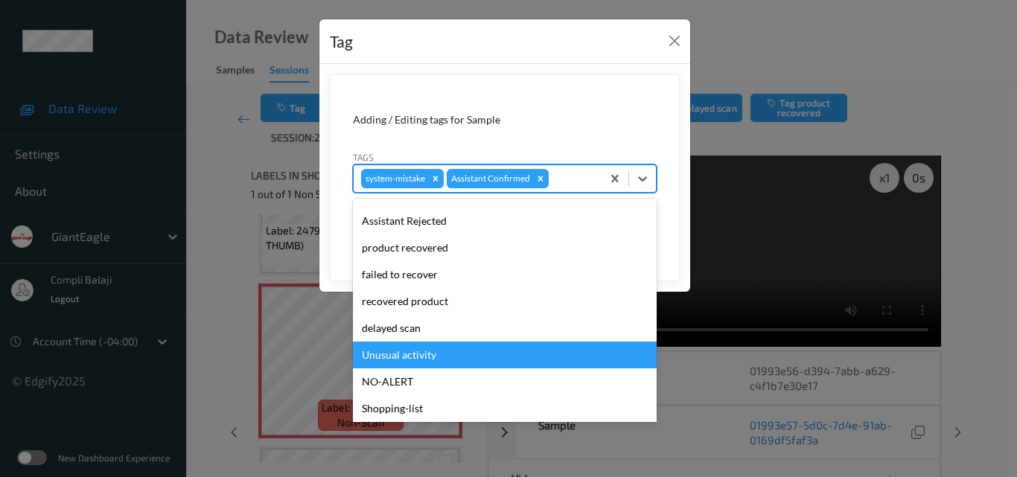  Describe the element at coordinates (505, 221) in the screenshot. I see `div: Assistant Rejected` at that location.